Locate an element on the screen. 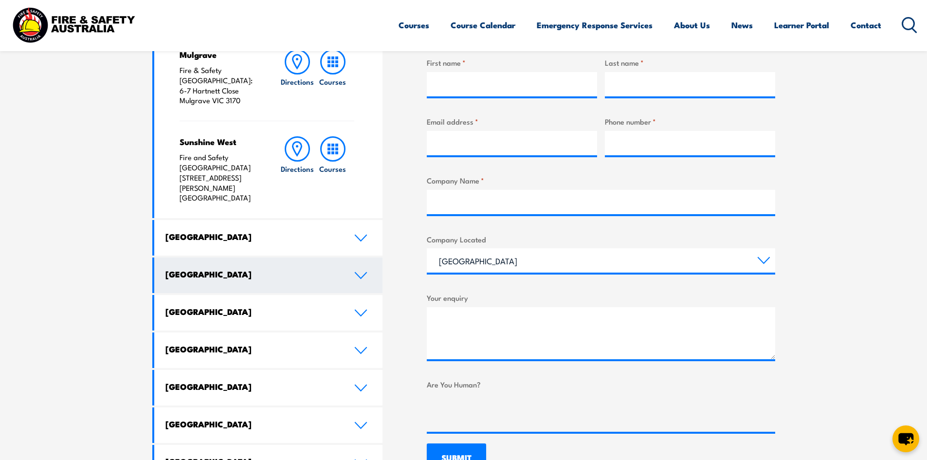 The image size is (927, 460). label: Your enquiry is located at coordinates (601, 297).